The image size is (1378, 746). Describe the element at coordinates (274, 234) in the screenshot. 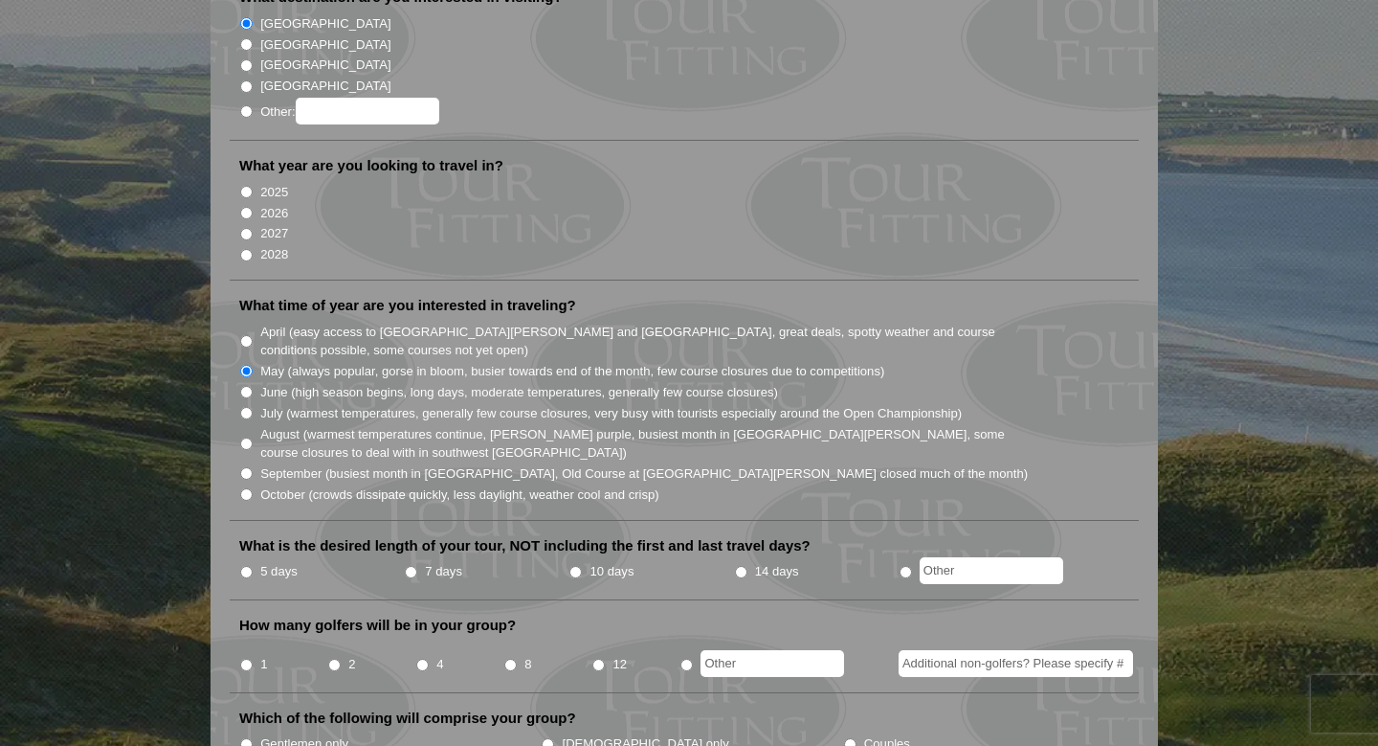

I see `label: 2027` at that location.